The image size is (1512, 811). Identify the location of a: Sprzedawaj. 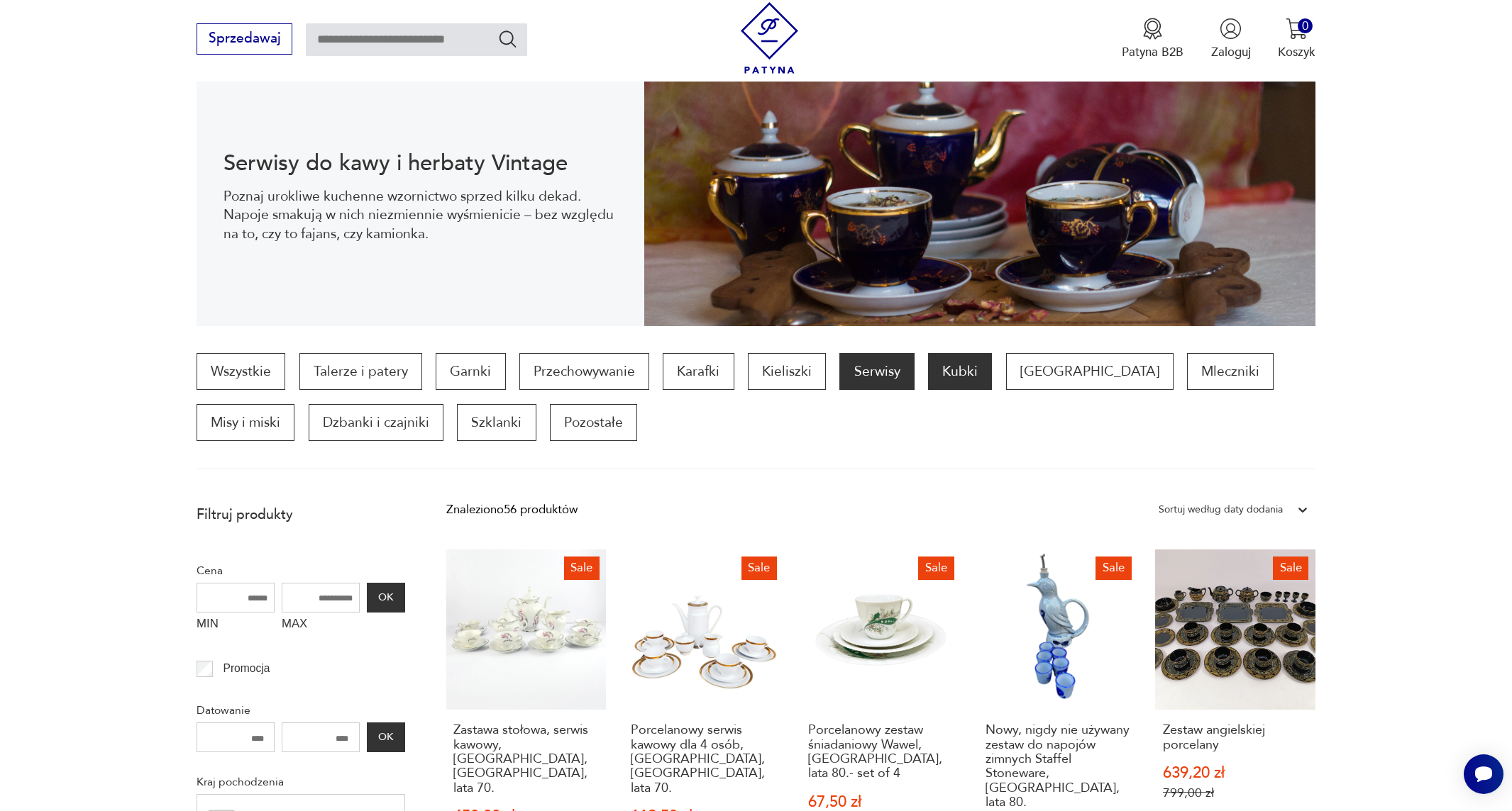
(244, 40).